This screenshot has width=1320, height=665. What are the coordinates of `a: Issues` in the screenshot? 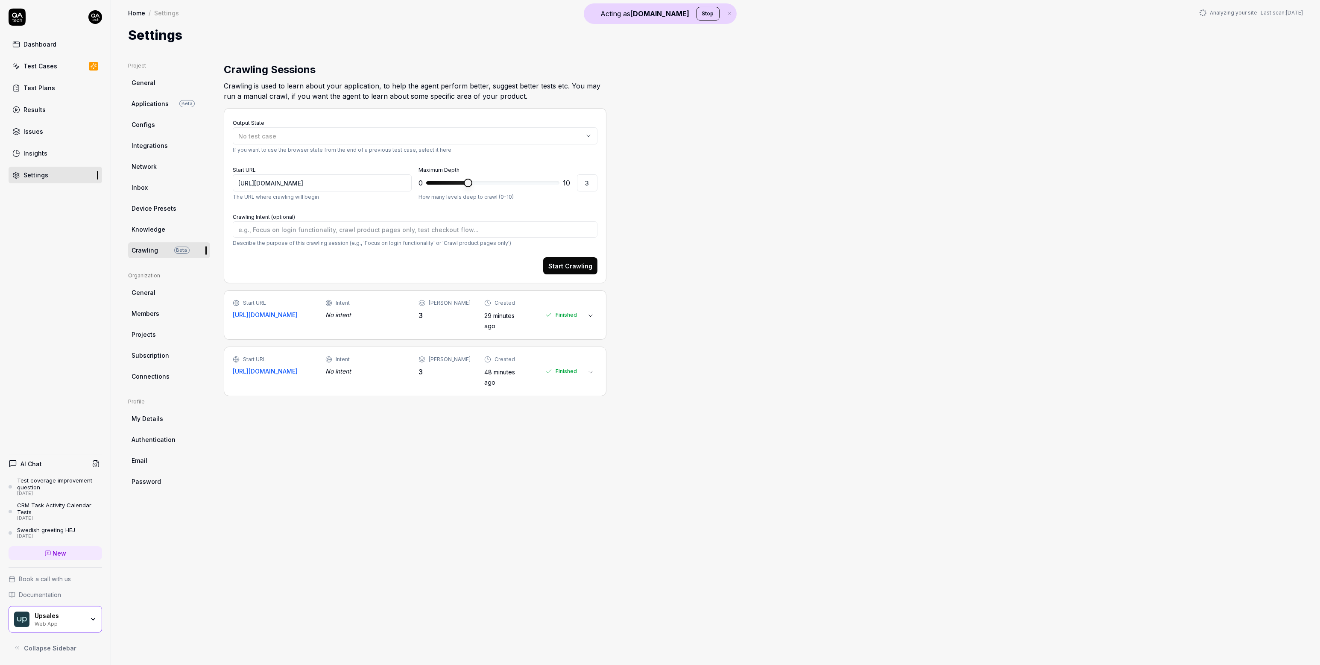 It's located at (55, 131).